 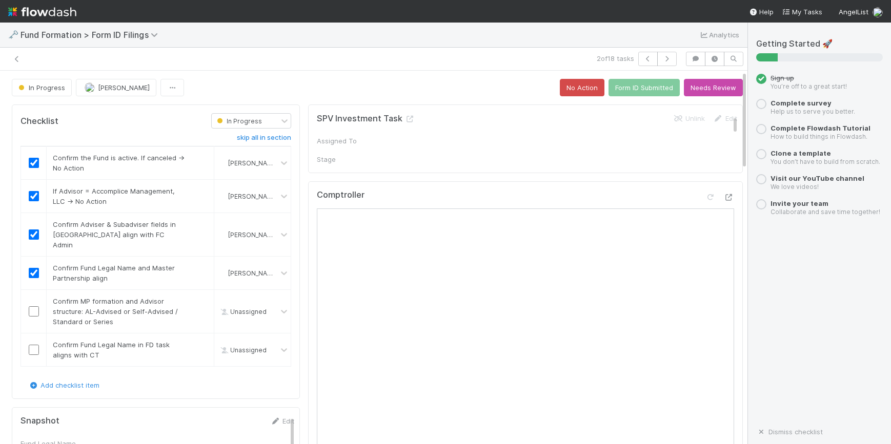 What do you see at coordinates (800, 153) in the screenshot?
I see `a: Clone a template` at bounding box center [800, 153].